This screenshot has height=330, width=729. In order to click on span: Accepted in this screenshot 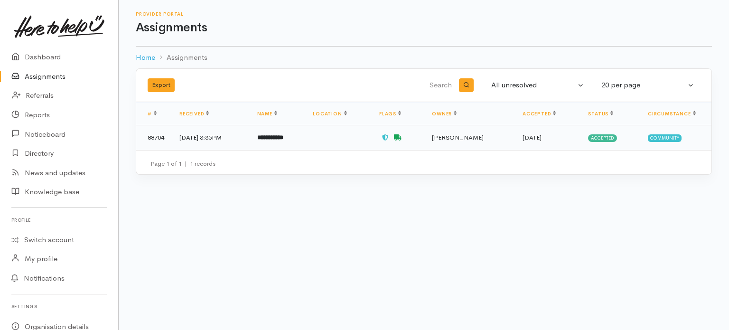, I will do `click(602, 138)`.